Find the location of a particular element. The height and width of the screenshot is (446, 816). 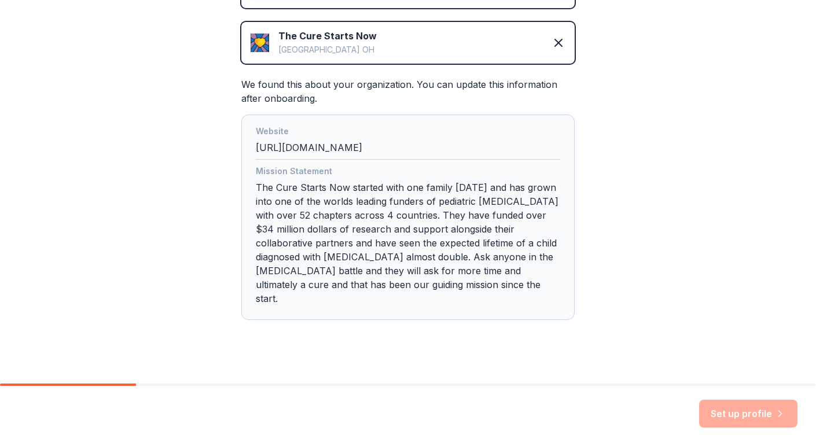

img: Icon for The Cure Starts Now is located at coordinates (260, 43).